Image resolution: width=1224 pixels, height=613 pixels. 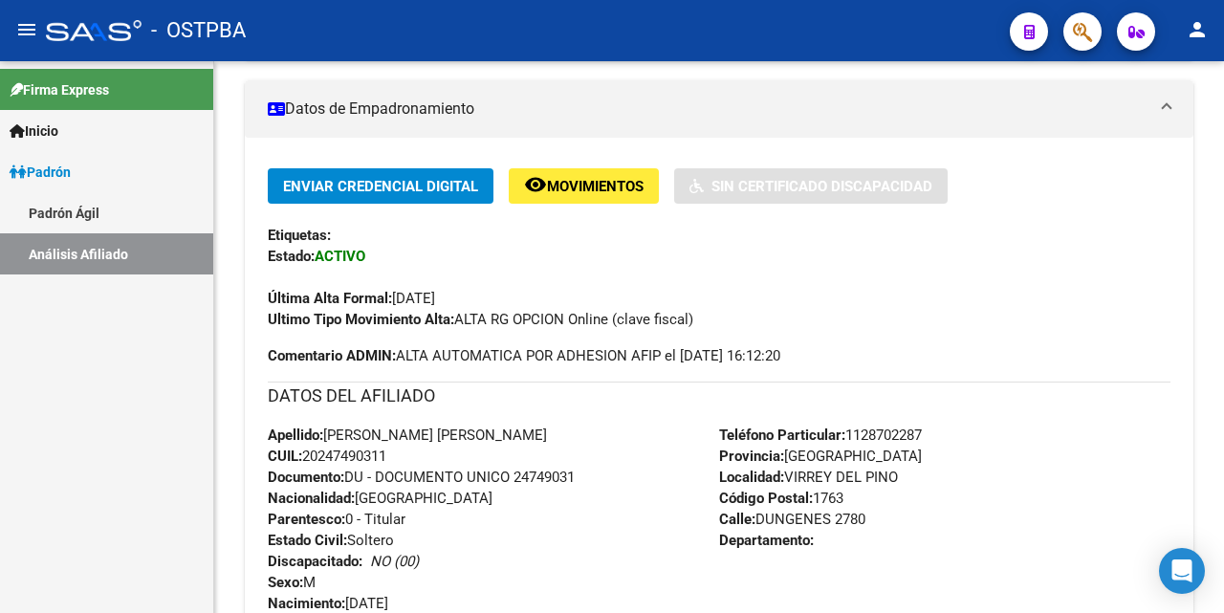 I want to click on strong: Código Postal:, so click(x=766, y=498).